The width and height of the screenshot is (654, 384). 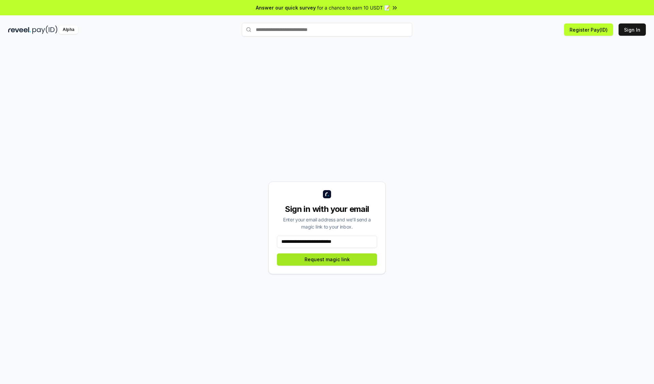 I want to click on button: Sign In, so click(x=632, y=30).